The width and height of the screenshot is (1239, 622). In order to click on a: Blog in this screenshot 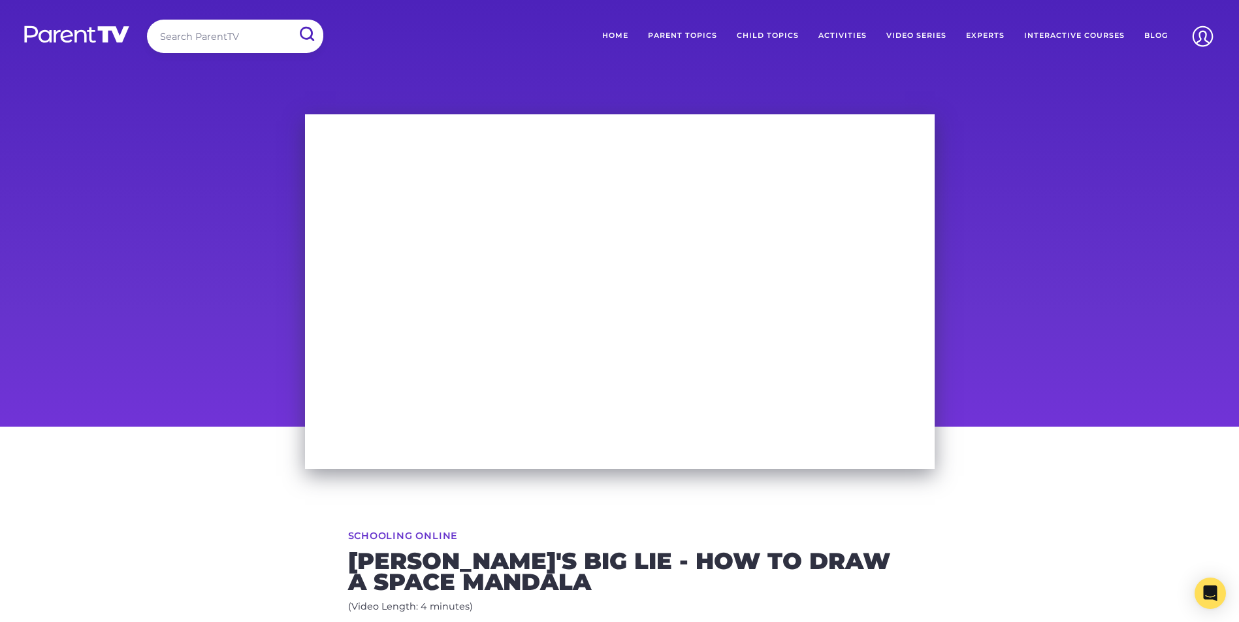, I will do `click(1156, 36)`.